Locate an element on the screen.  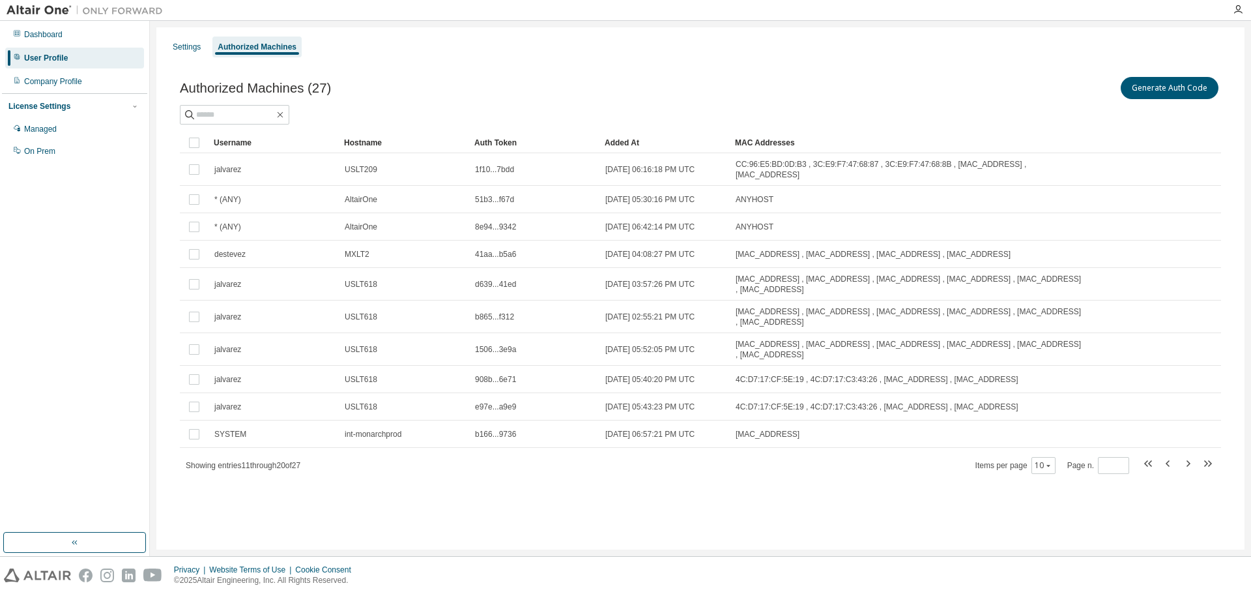
span: 51b3...f67d is located at coordinates (495, 199).